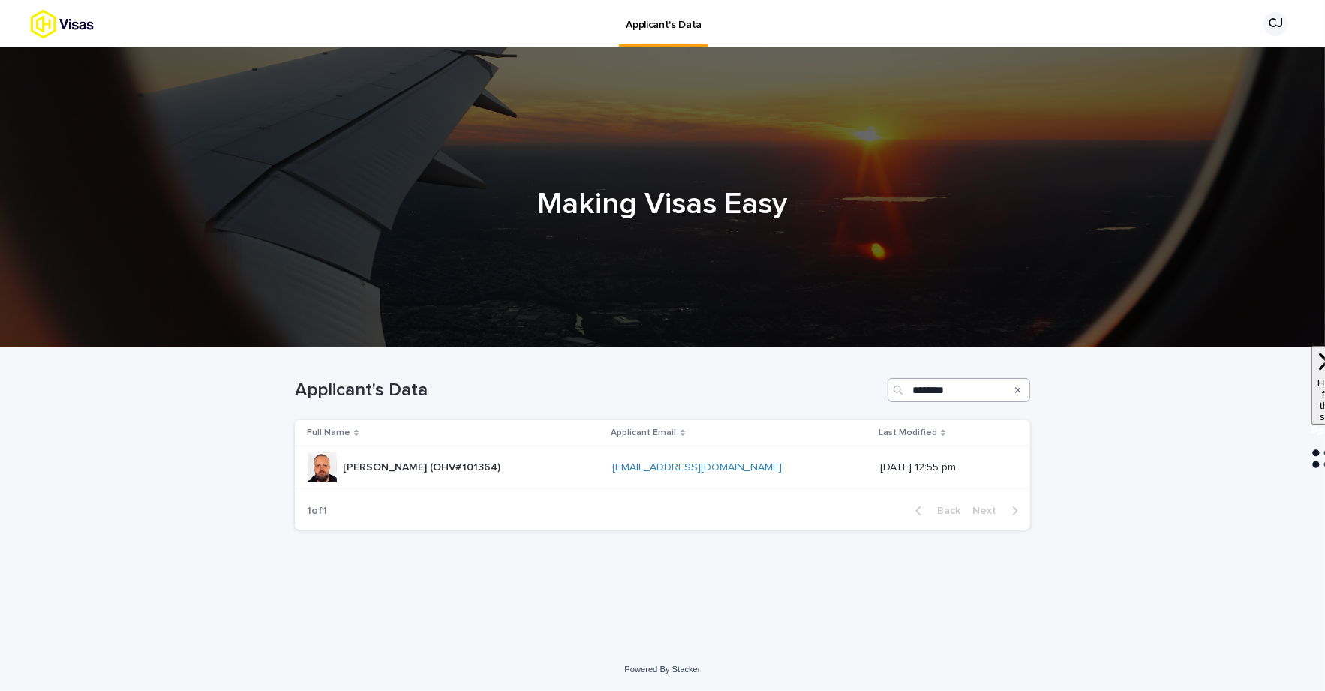 This screenshot has width=1325, height=691. I want to click on p: Applicant Email, so click(644, 433).